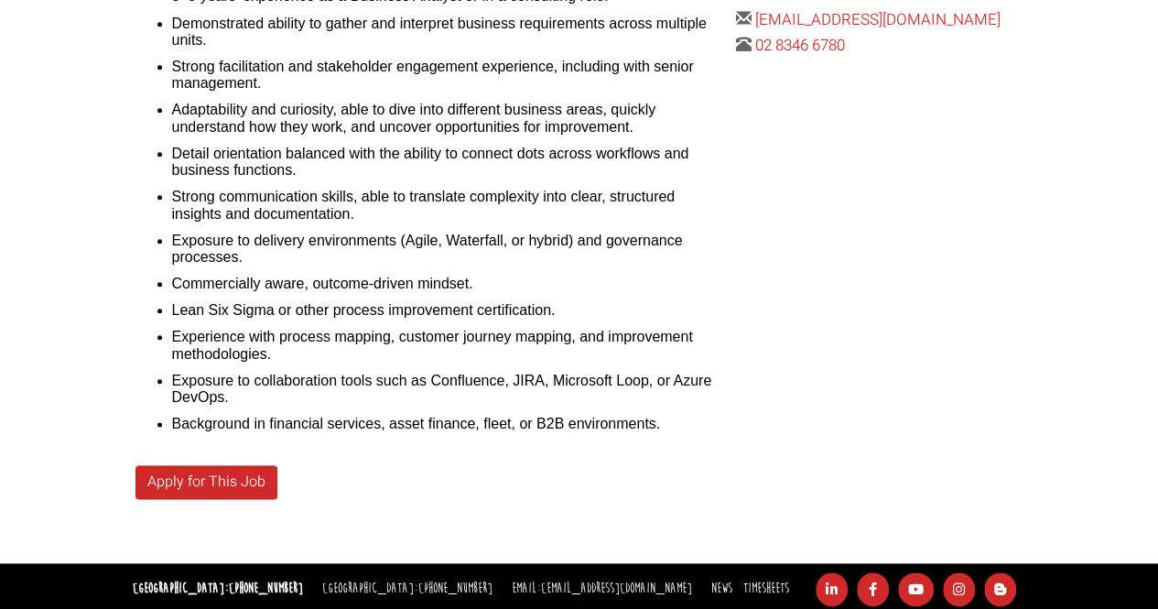  I want to click on li: Exposure to collaboration tools such as Confluence, JIRA, Microsoft Loop, or Azure DevOps., so click(448, 389).